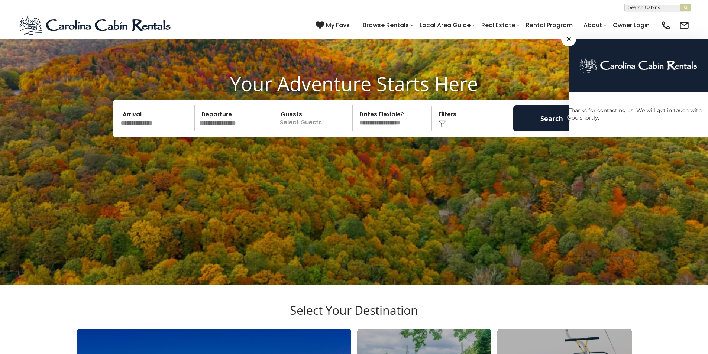 This screenshot has height=354, width=708. I want to click on a: Rental Program, so click(549, 25).